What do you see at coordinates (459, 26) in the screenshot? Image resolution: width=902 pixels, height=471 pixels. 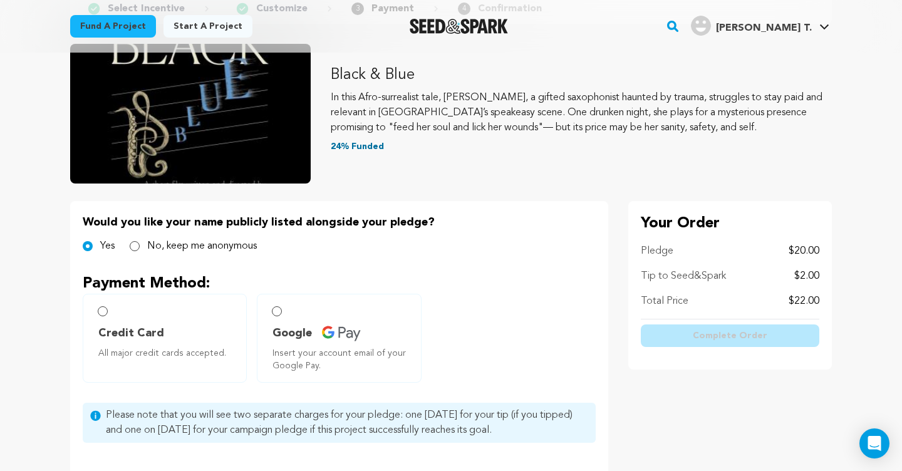 I see `img: Seed&Spark Logo Dark Mode` at bounding box center [459, 26].